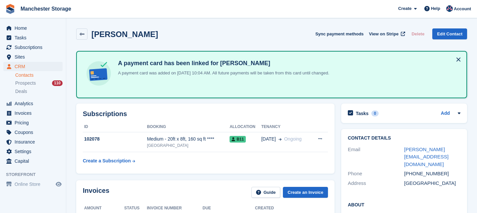  I want to click on span: Create, so click(404, 9).